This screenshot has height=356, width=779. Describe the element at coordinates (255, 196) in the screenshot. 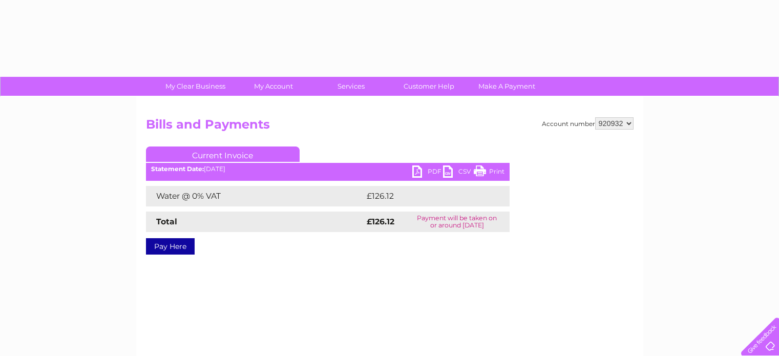

I see `td: Water @ 0% VAT` at that location.